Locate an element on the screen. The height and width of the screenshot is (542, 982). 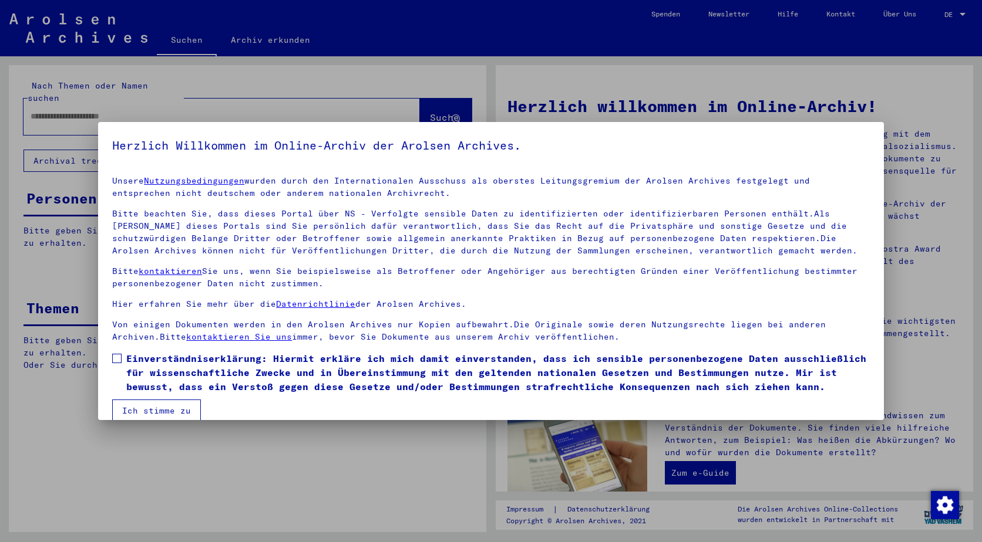
h5: Herzlich Willkommen im Online-Archiv der Arolsen Archives. is located at coordinates (491, 146).